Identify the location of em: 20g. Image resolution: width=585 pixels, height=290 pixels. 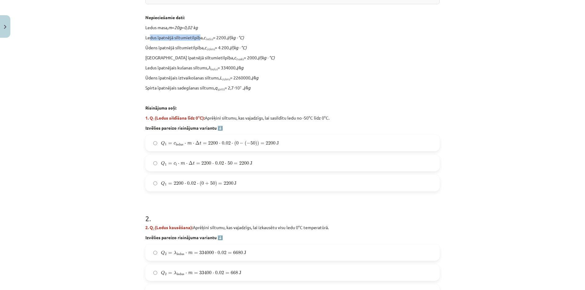
(178, 27).